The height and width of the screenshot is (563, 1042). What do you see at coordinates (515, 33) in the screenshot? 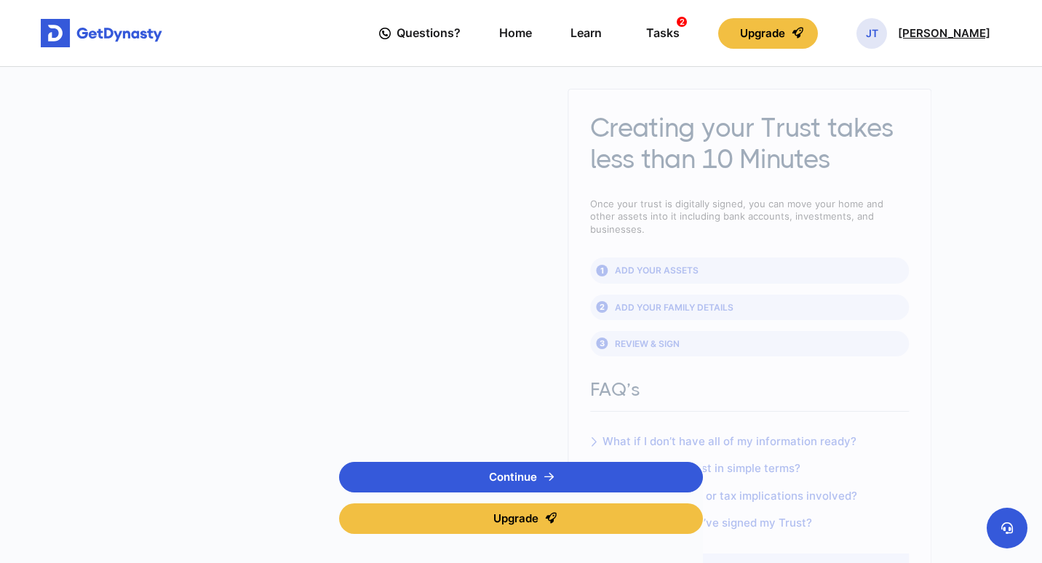
I see `a: Home` at bounding box center [515, 33].